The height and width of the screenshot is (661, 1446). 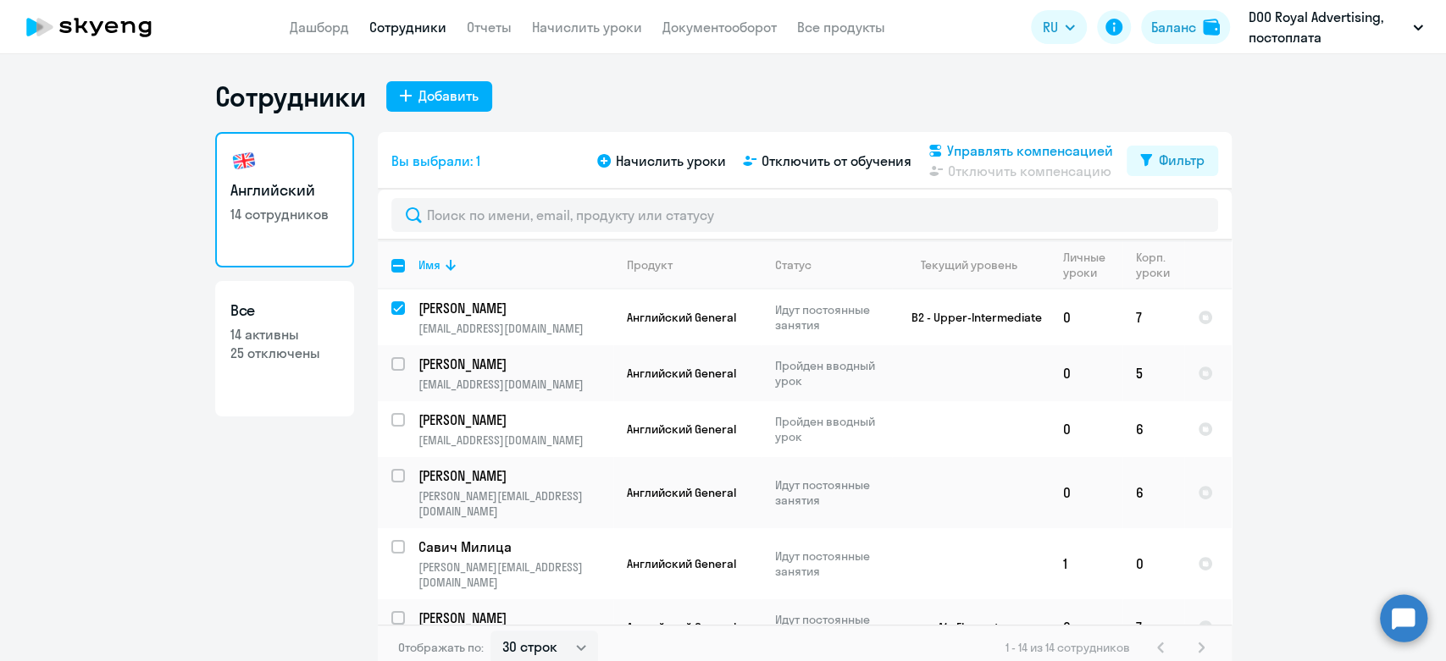 What do you see at coordinates (719, 27) in the screenshot?
I see `a: Документооборот` at bounding box center [719, 27].